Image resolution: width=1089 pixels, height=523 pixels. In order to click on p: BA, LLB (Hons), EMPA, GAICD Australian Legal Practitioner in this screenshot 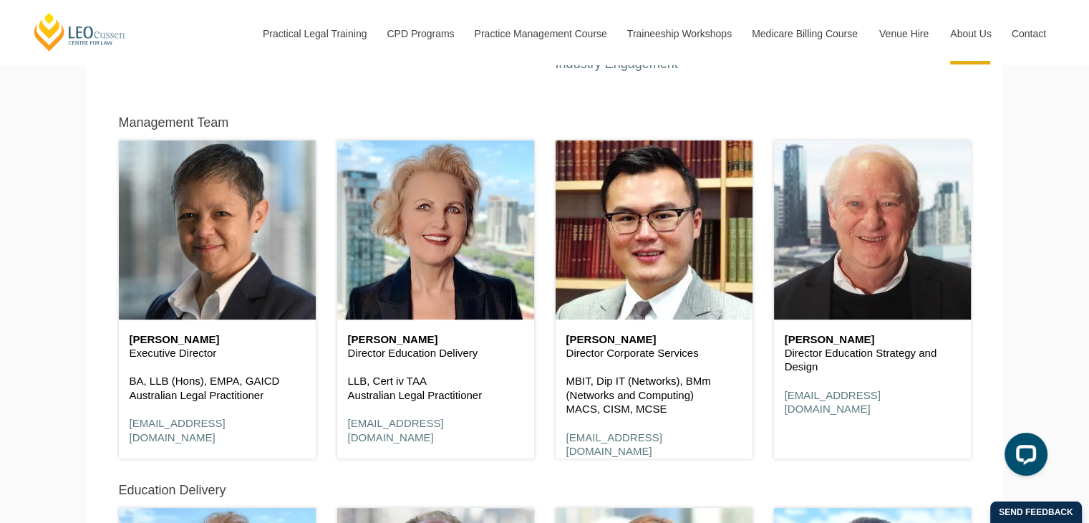, I will do `click(217, 387)`.